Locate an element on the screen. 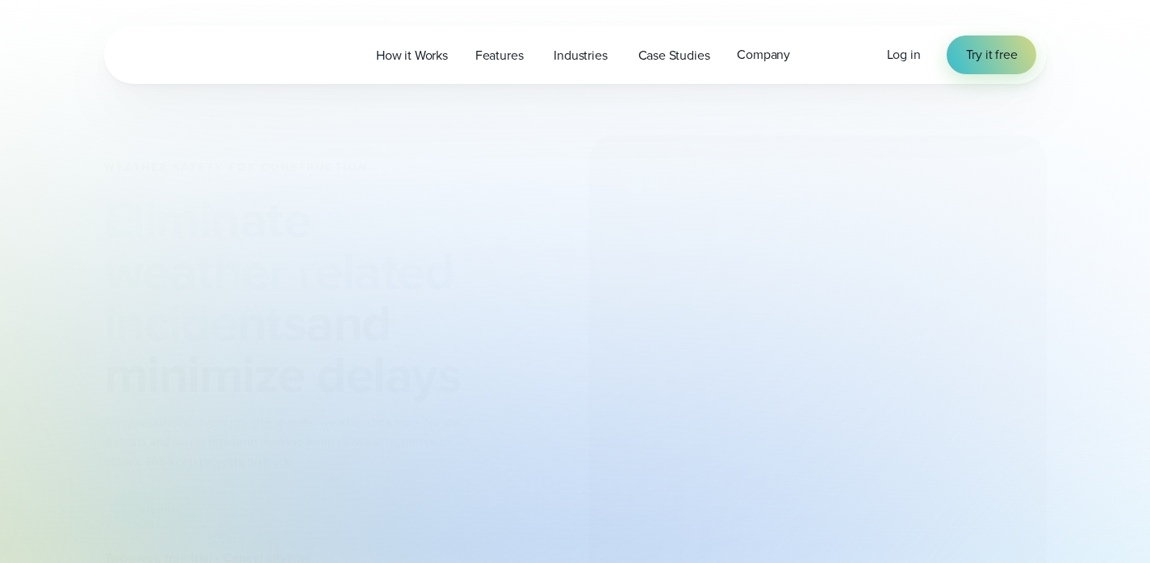  span: Industries is located at coordinates (580, 56).